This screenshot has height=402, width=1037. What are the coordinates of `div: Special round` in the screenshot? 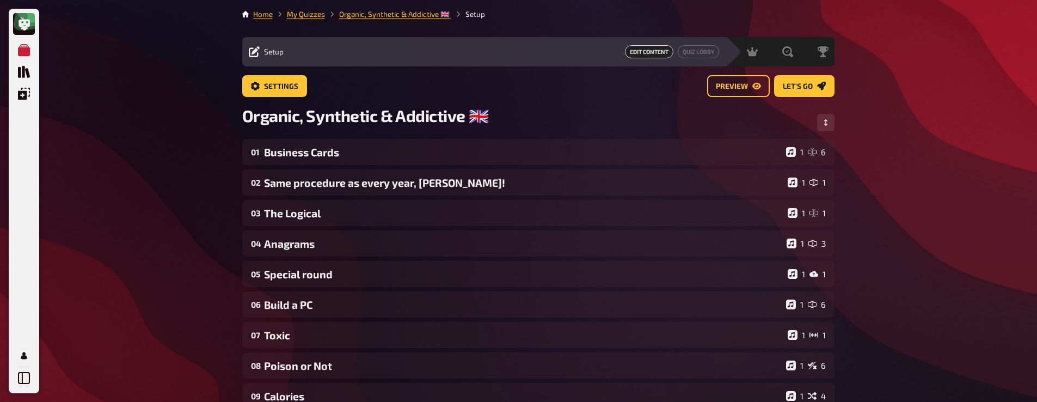 It's located at (524, 274).